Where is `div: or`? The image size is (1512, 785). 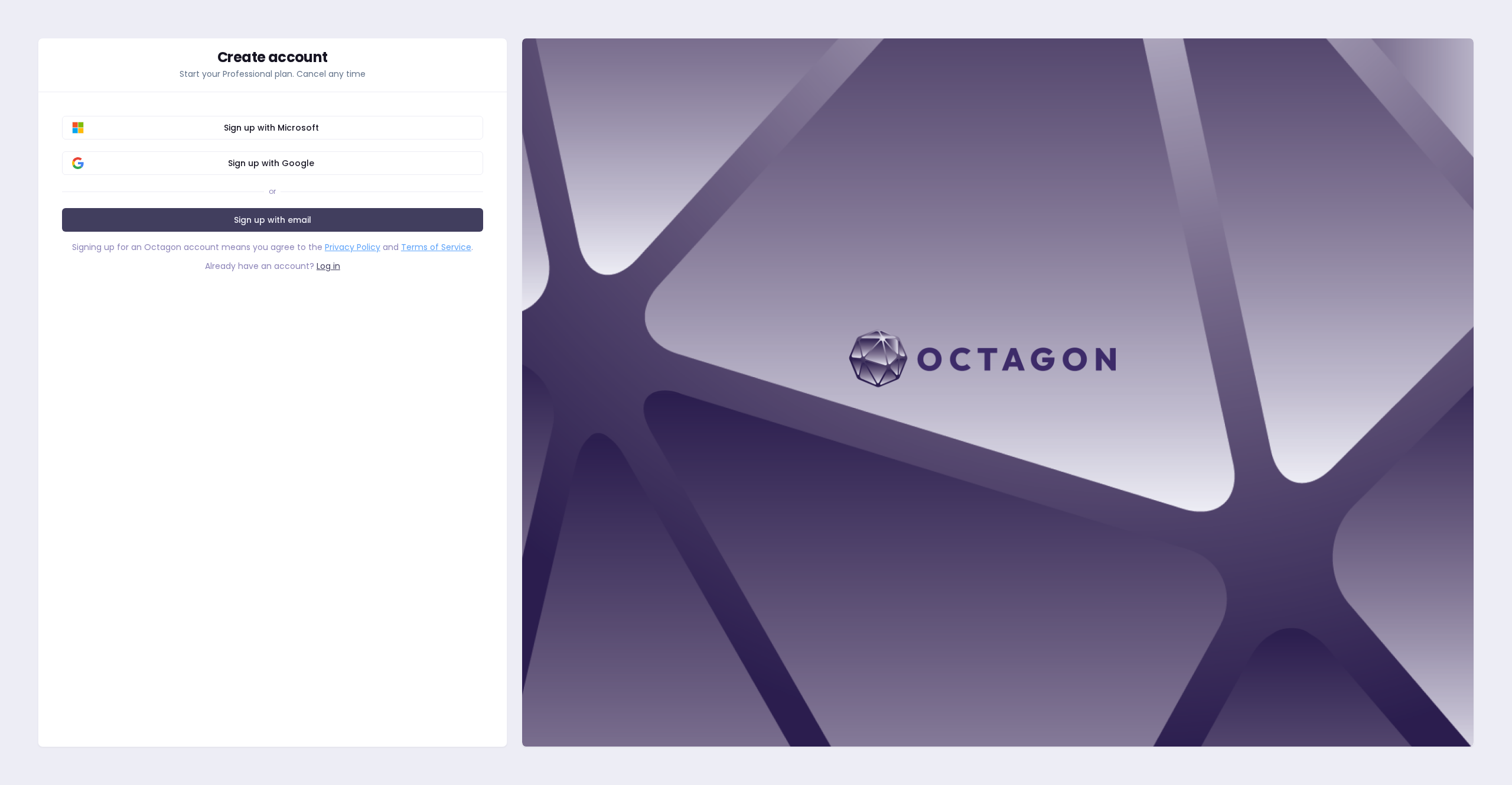
div: or is located at coordinates (273, 192).